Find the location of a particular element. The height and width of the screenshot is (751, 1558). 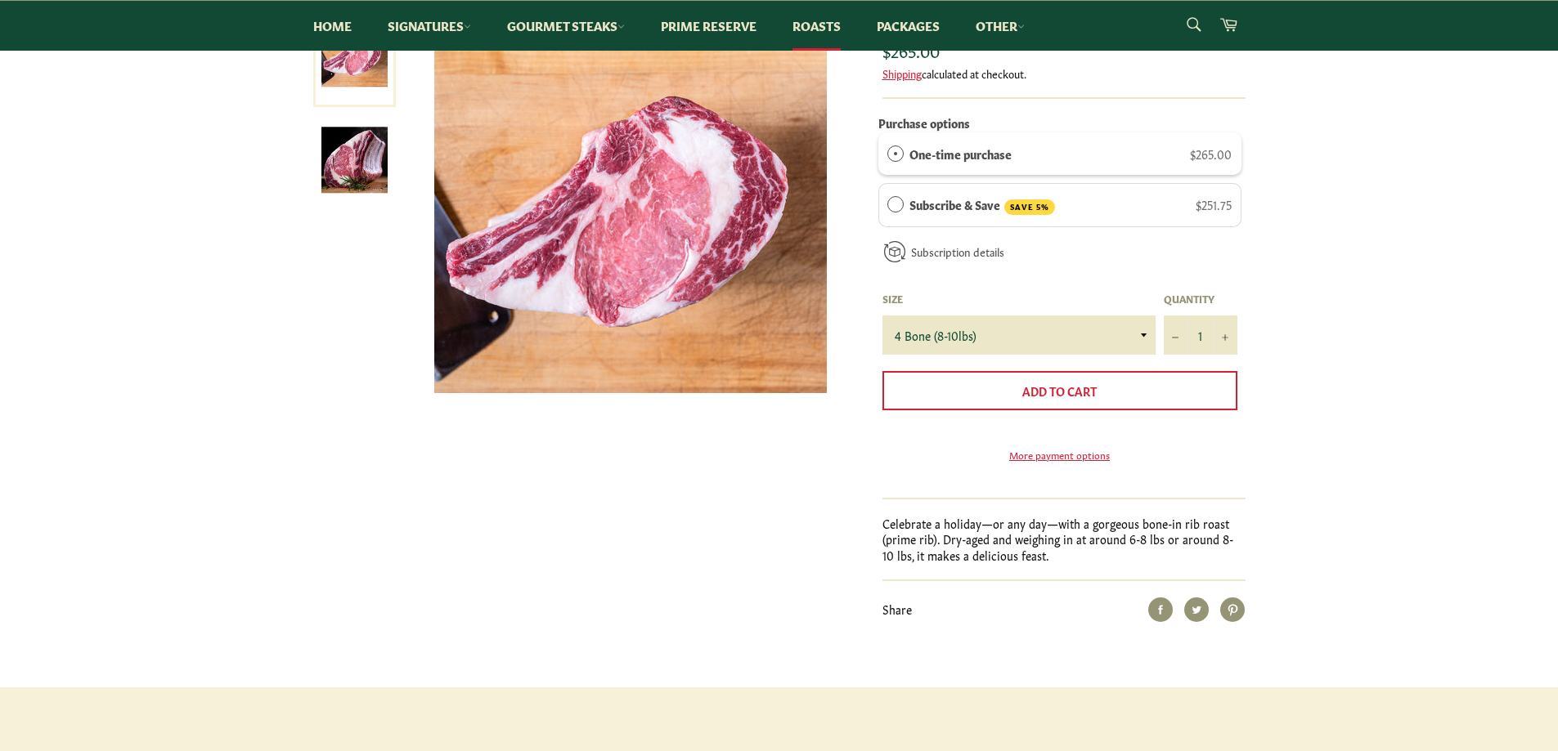

span: Add to Cart is located at coordinates (1059, 391).